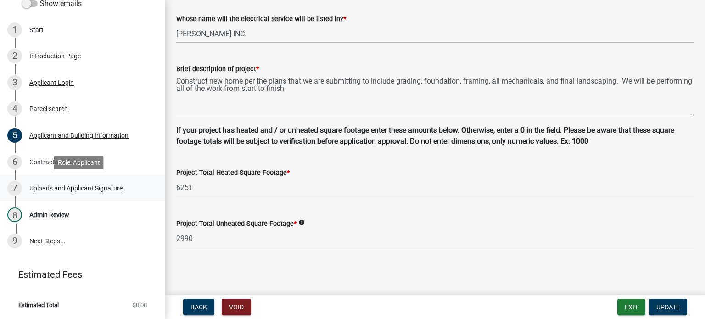 This screenshot has height=319, width=705. I want to click on div: 2, so click(15, 56).